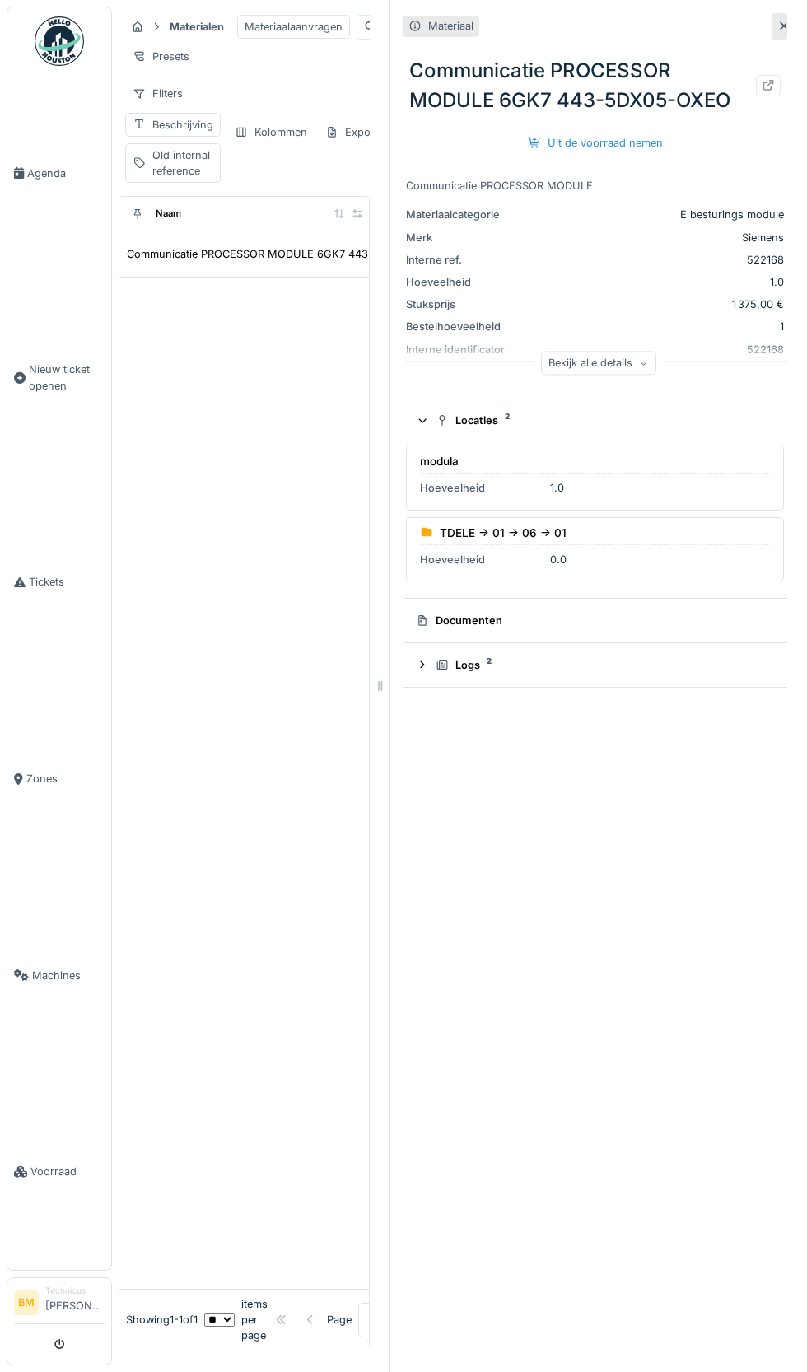 The width and height of the screenshot is (807, 1372). What do you see at coordinates (65, 778) in the screenshot?
I see `span: Zones` at bounding box center [65, 778].